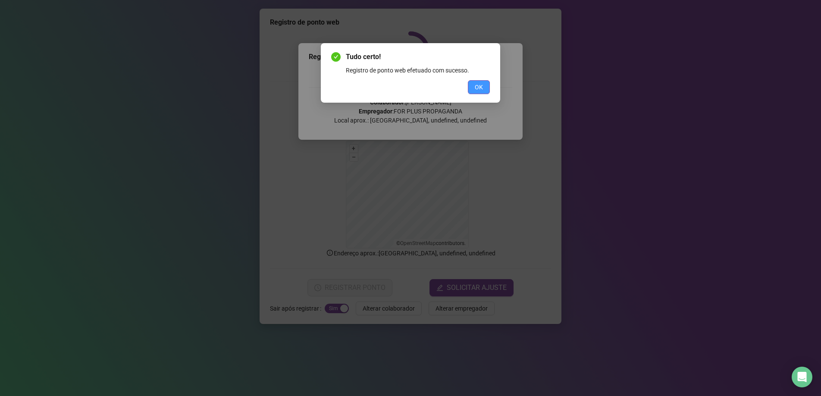 This screenshot has height=396, width=821. I want to click on div: Registro de ponto web efetuado com sucesso., so click(418, 70).